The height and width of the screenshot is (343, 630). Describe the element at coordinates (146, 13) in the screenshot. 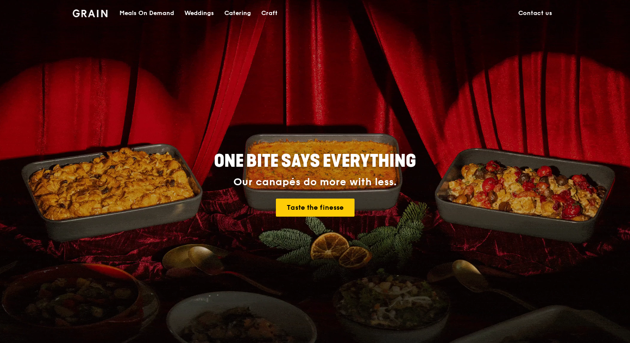

I see `div: Meals On Demand` at that location.